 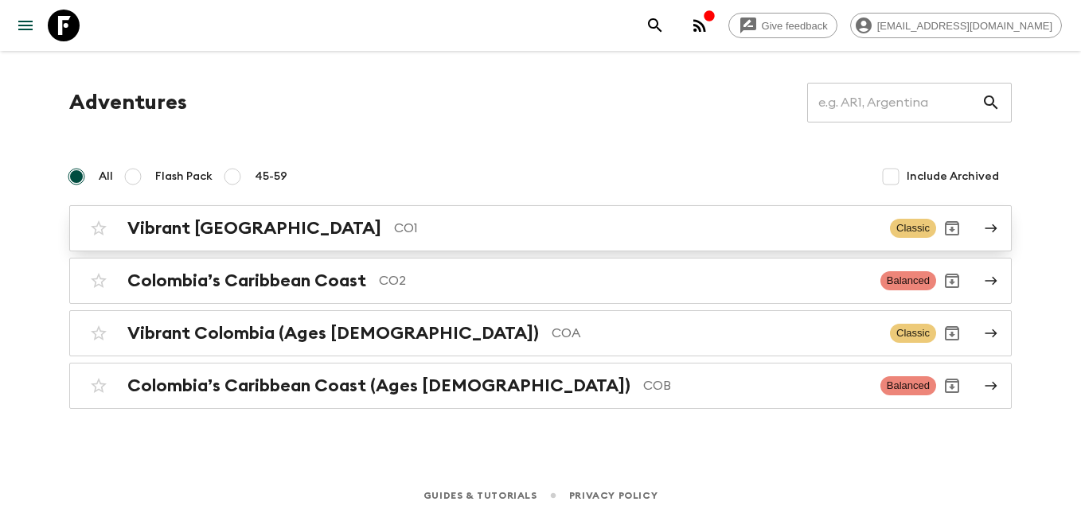 What do you see at coordinates (247, 281) in the screenshot?
I see `h2: Colombia’s Caribbean Coast` at bounding box center [247, 281].